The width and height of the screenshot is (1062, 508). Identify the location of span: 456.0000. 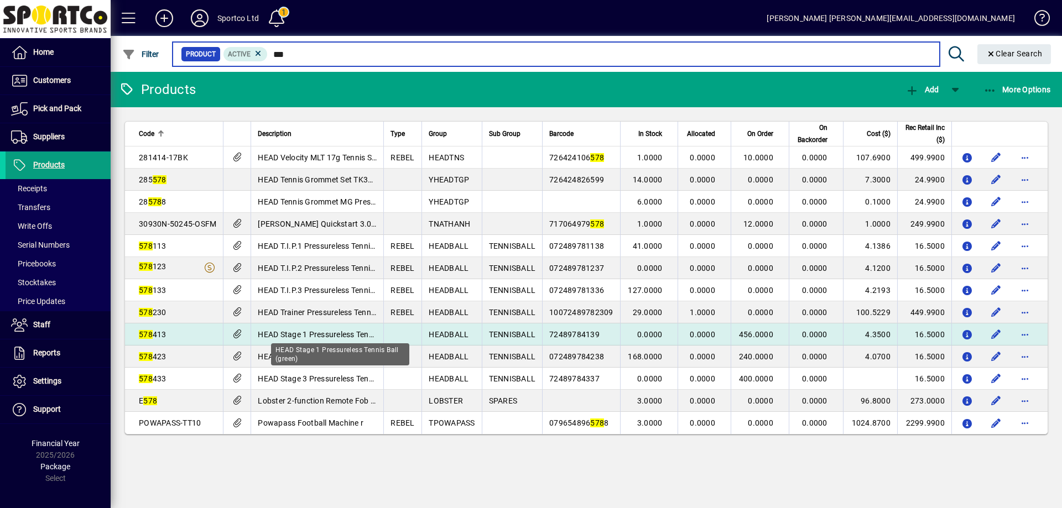
(756, 335).